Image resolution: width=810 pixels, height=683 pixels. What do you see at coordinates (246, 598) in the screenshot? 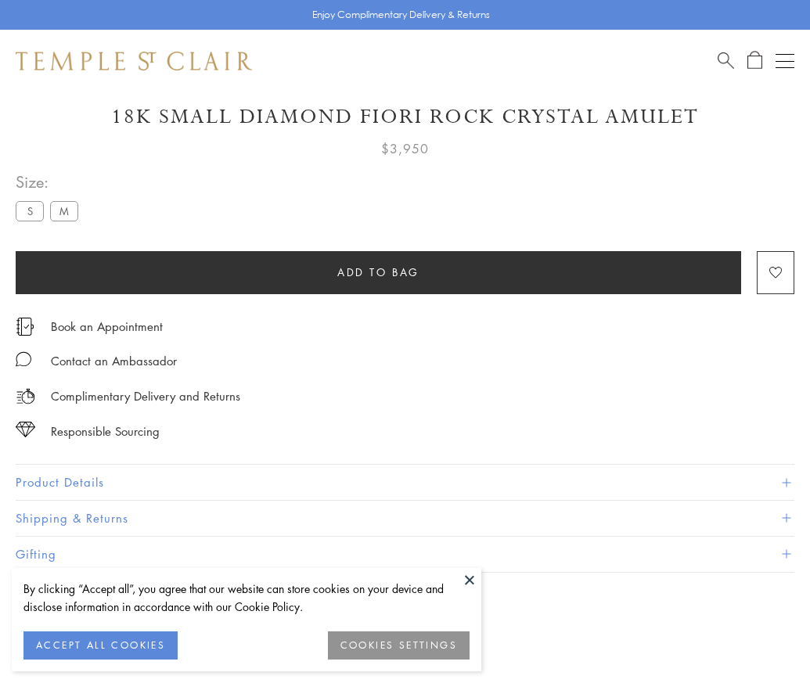
I see `div: By clicking “Accept all”, you agree that our website can store cookies on your device and disclos...` at bounding box center [246, 598].